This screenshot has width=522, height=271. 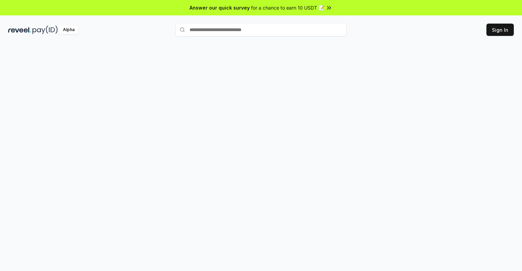 What do you see at coordinates (288, 8) in the screenshot?
I see `span: for a chance to earn 10 USDT 📝` at bounding box center [288, 8].